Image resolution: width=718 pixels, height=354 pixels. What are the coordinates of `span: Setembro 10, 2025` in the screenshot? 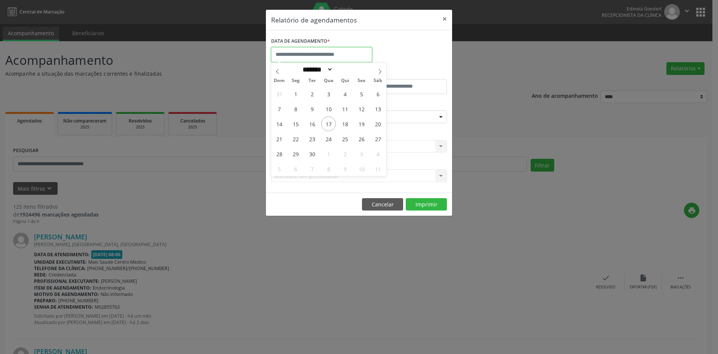 It's located at (328, 108).